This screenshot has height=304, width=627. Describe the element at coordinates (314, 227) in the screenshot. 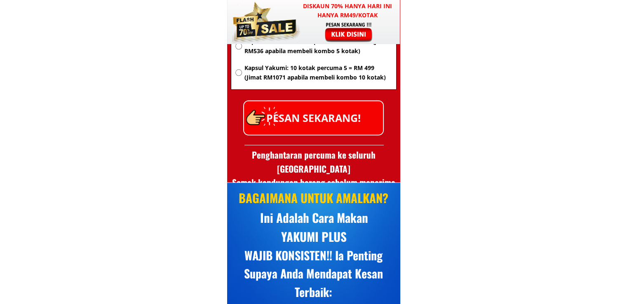

I see `div: Ini Adalah Cara Makan YAKUMI PLUS` at that location.